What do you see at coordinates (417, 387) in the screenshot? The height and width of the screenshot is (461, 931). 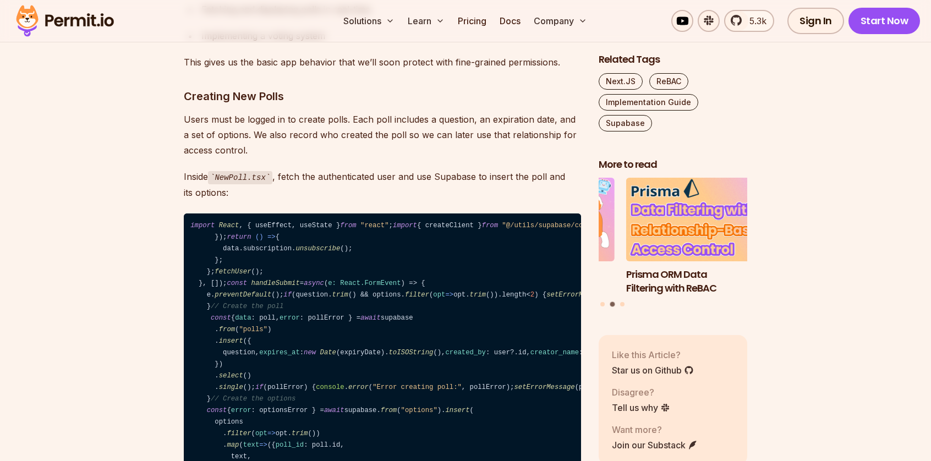 I see `span: "Error creating poll:"` at bounding box center [417, 387].